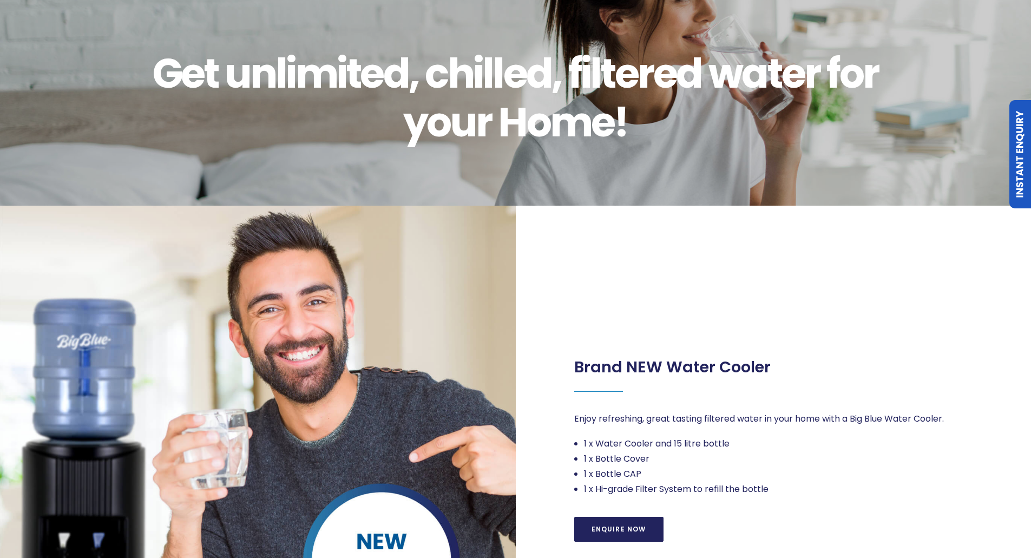 The height and width of the screenshot is (558, 1031). What do you see at coordinates (619, 529) in the screenshot?
I see `a: Enquire Now` at bounding box center [619, 529].